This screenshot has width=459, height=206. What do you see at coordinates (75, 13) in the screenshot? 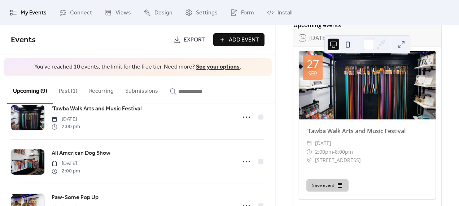
I see `a: Connect` at bounding box center [75, 13].